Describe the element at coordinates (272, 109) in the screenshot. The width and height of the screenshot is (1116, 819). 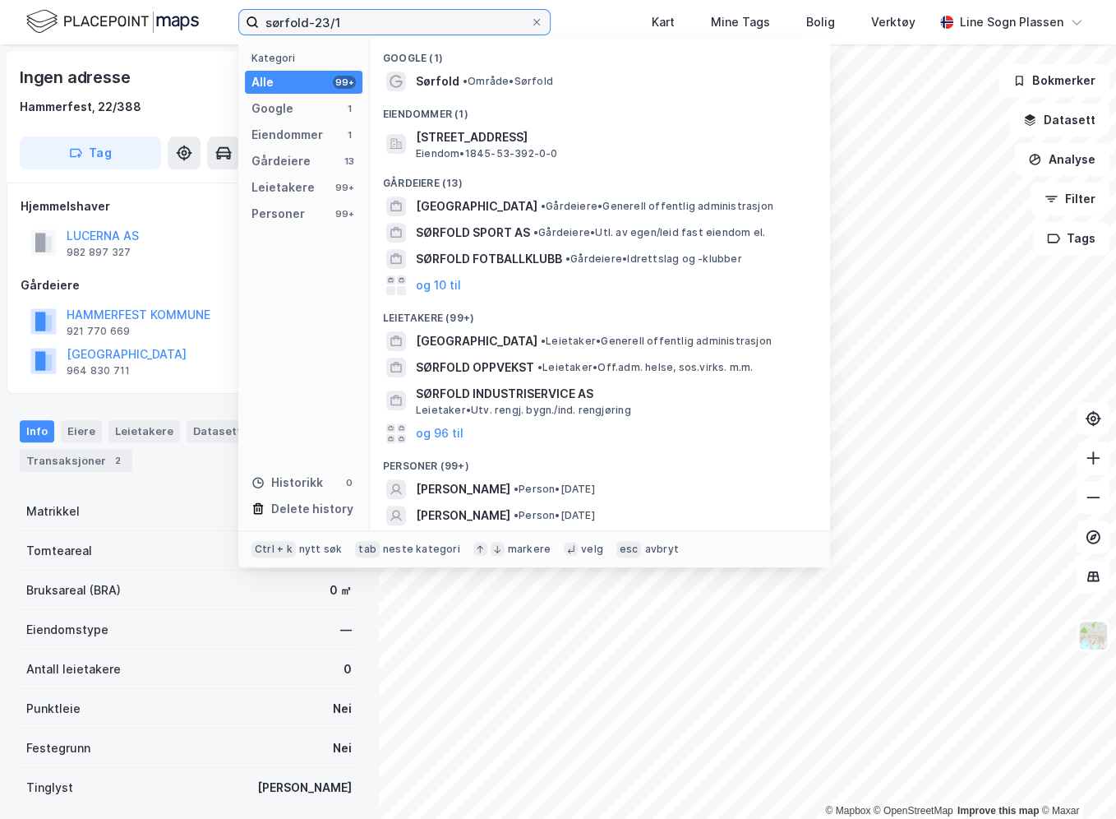
I see `div: Google` at that location.